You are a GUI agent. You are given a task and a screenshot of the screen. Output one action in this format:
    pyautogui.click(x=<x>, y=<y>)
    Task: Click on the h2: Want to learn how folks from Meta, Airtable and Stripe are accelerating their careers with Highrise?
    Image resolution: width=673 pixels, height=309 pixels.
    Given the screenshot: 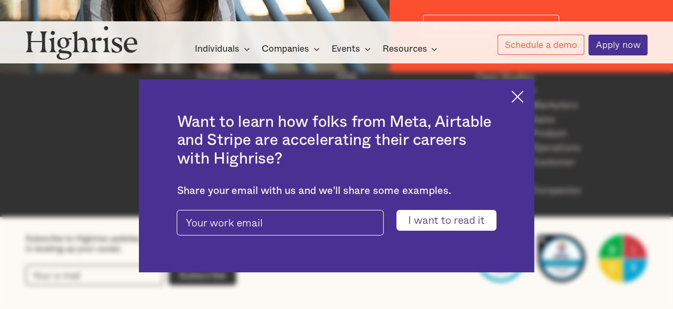 What is the action you would take?
    pyautogui.click(x=336, y=140)
    